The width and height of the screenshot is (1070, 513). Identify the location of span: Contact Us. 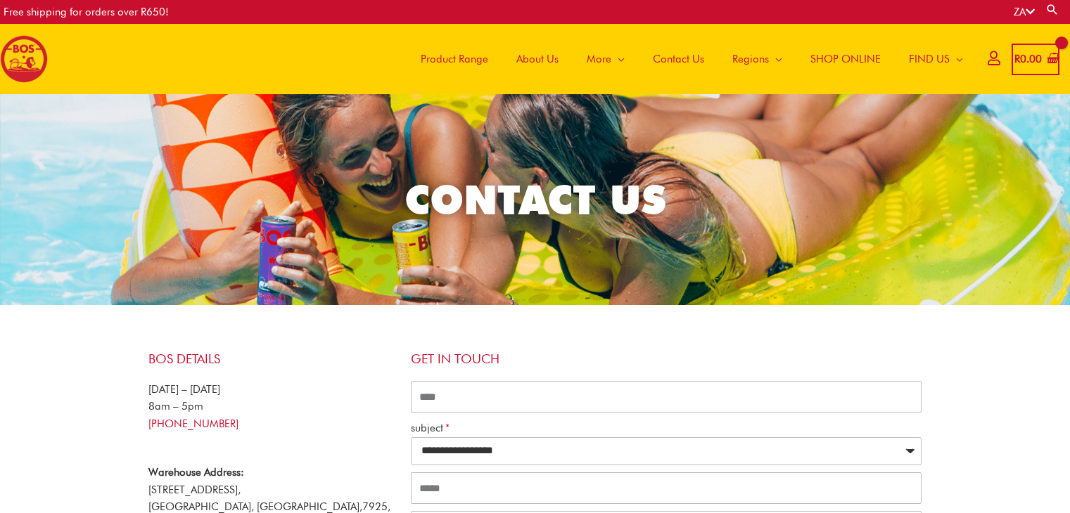
(678, 59).